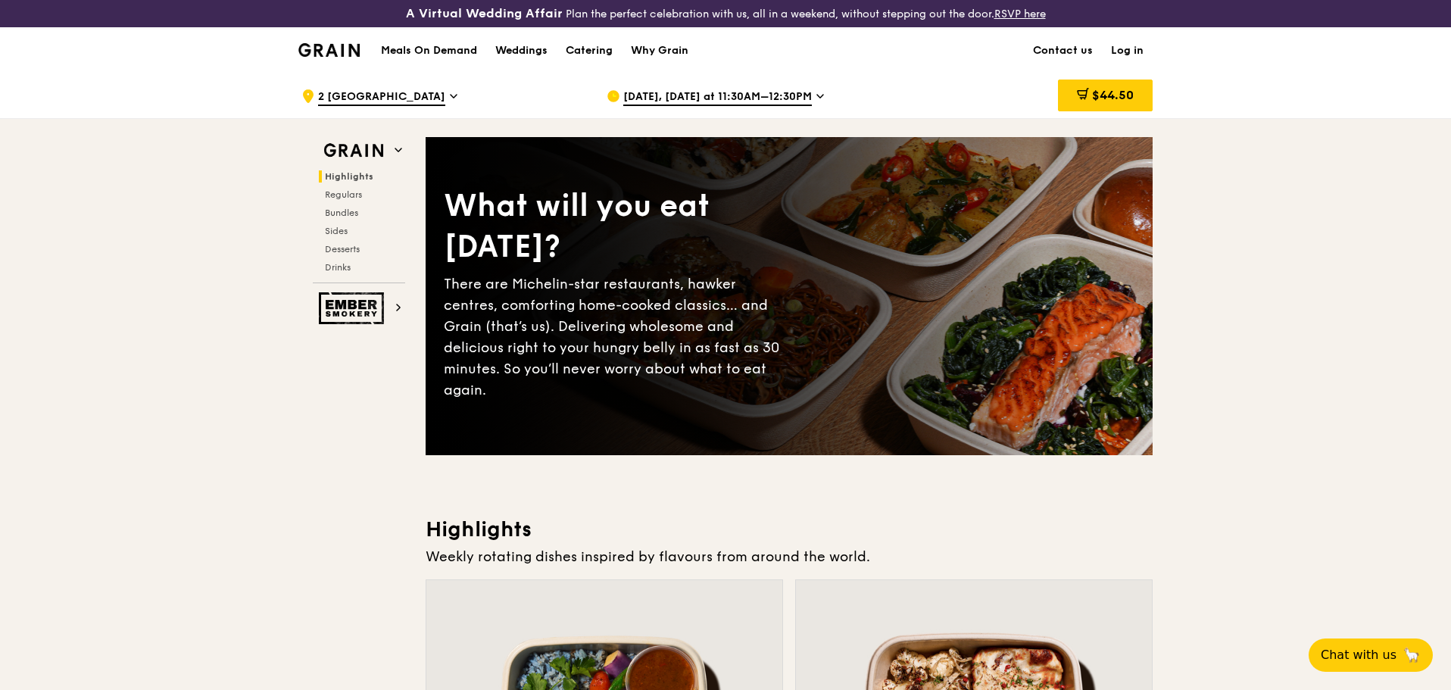 The image size is (1451, 690). Describe the element at coordinates (726, 14) in the screenshot. I see `div: Plan the perfect celebration with us, all in a weekend, without stepping out the door.` at that location.